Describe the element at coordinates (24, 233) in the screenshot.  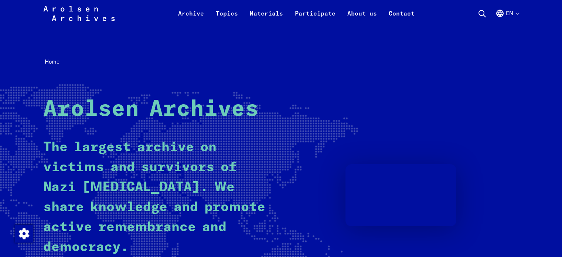
I see `div: Change consent` at that location.